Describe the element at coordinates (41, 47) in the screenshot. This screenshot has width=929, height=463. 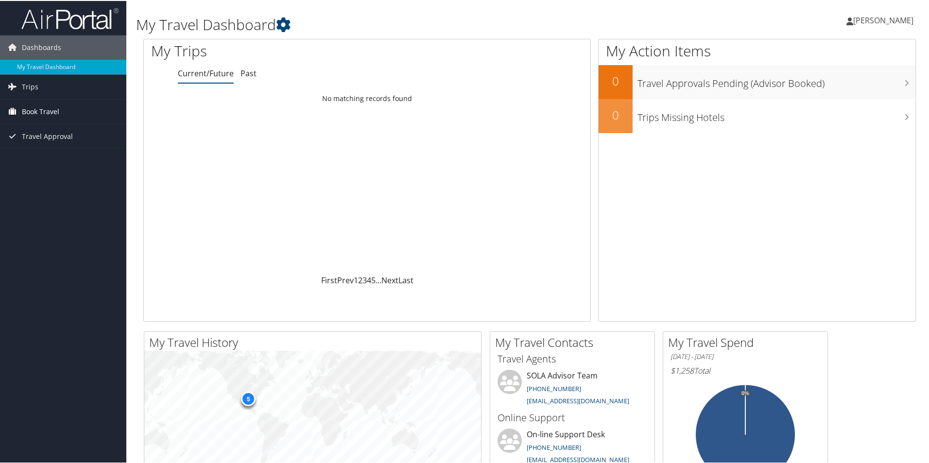
I see `span: Dashboards` at that location.